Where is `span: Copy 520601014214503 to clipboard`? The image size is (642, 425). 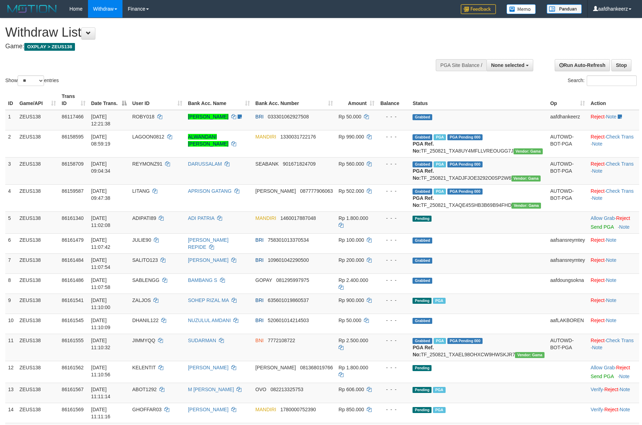 span: Copy 520601014214503 to clipboard is located at coordinates (288, 320).